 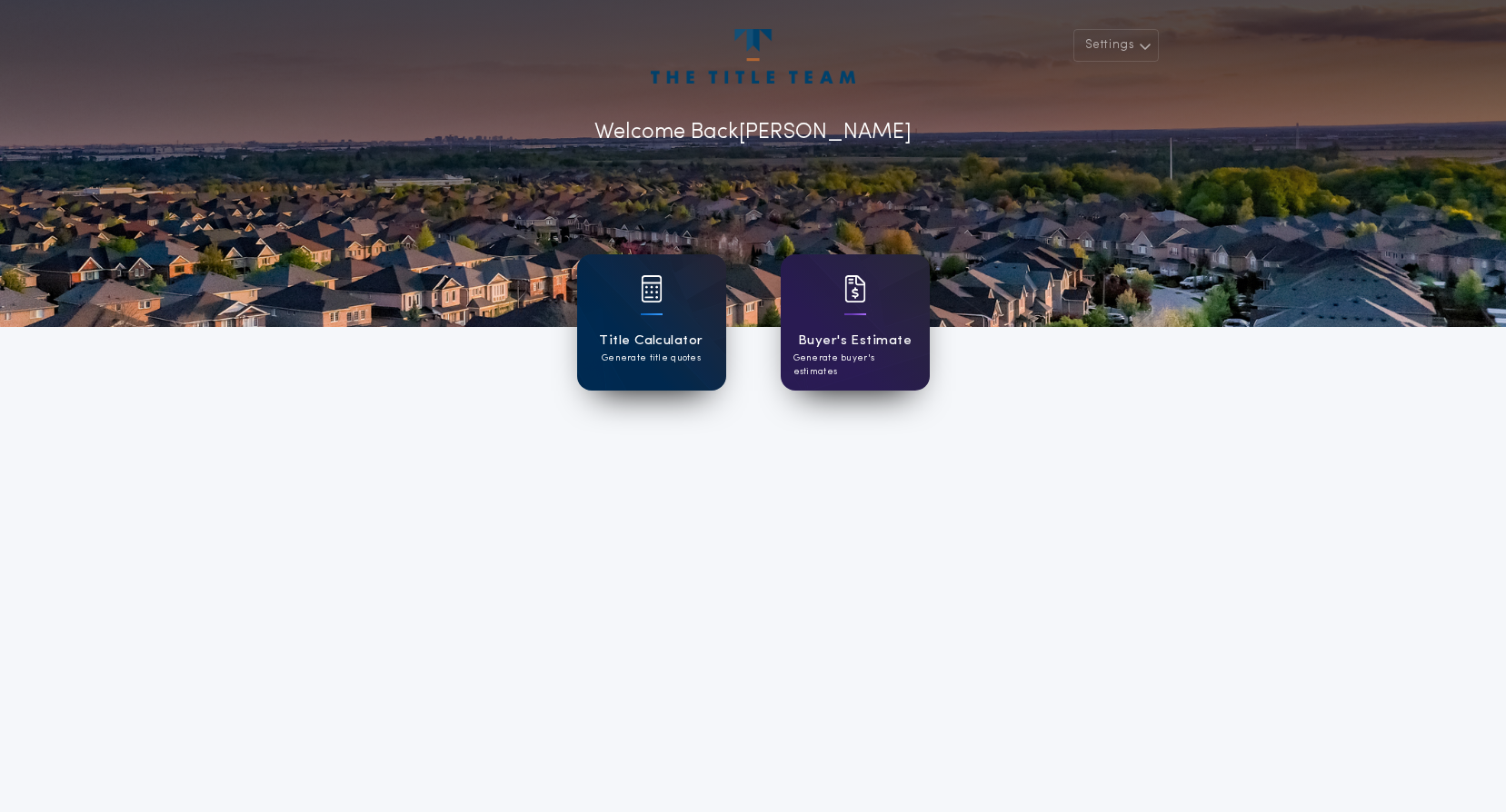 I want to click on h1: Title Calculator, so click(x=651, y=340).